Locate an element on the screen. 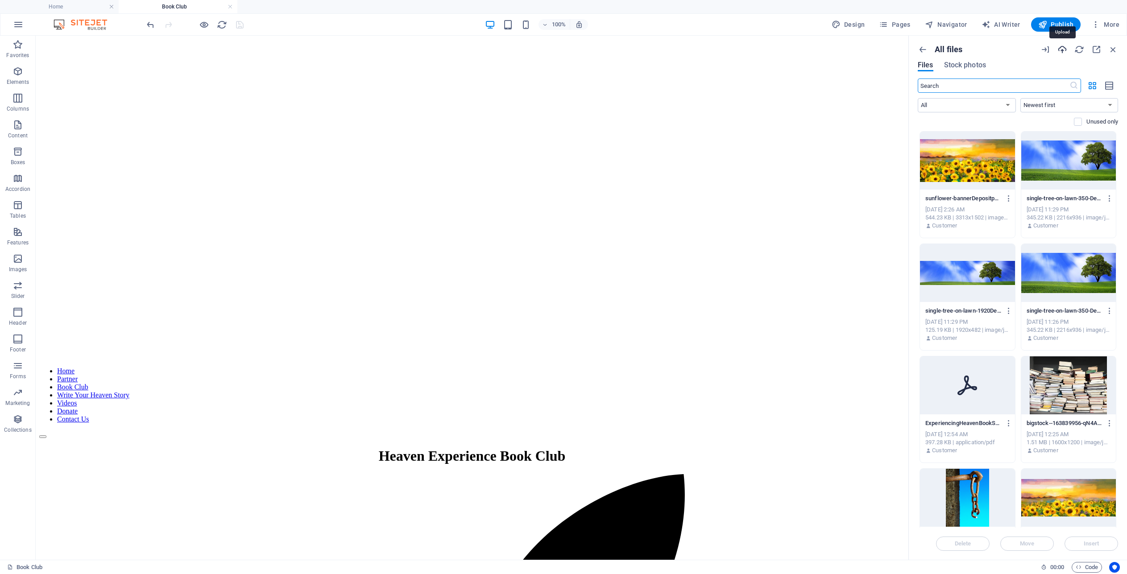 Image resolution: width=1127 pixels, height=574 pixels. button: 100% is located at coordinates (554, 25).